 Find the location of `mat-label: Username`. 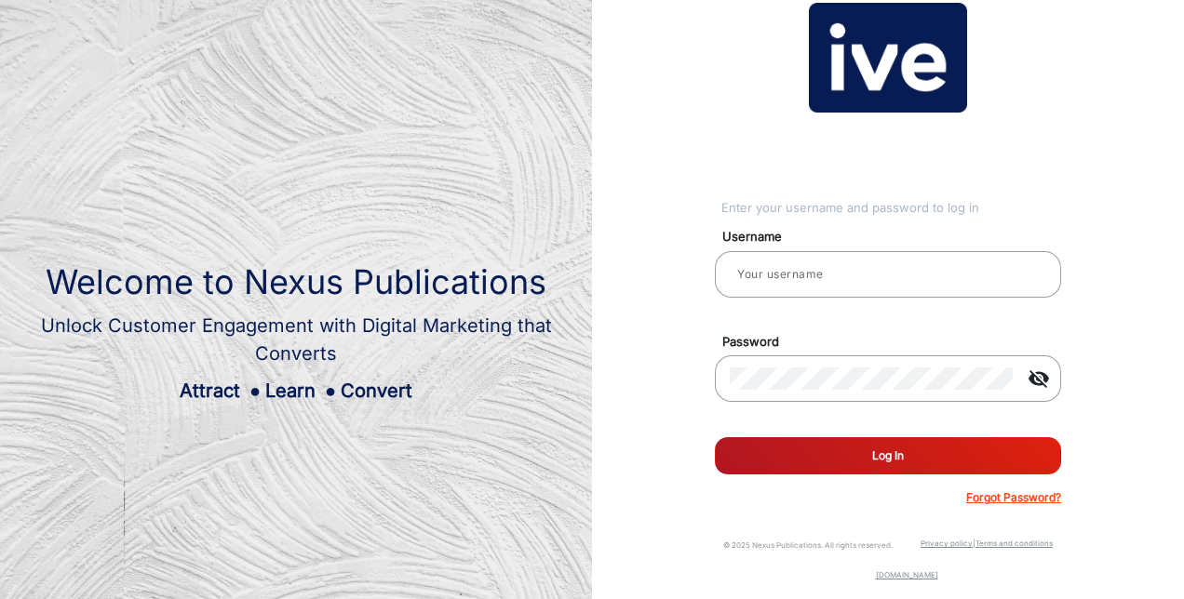

mat-label: Username is located at coordinates (895, 237).